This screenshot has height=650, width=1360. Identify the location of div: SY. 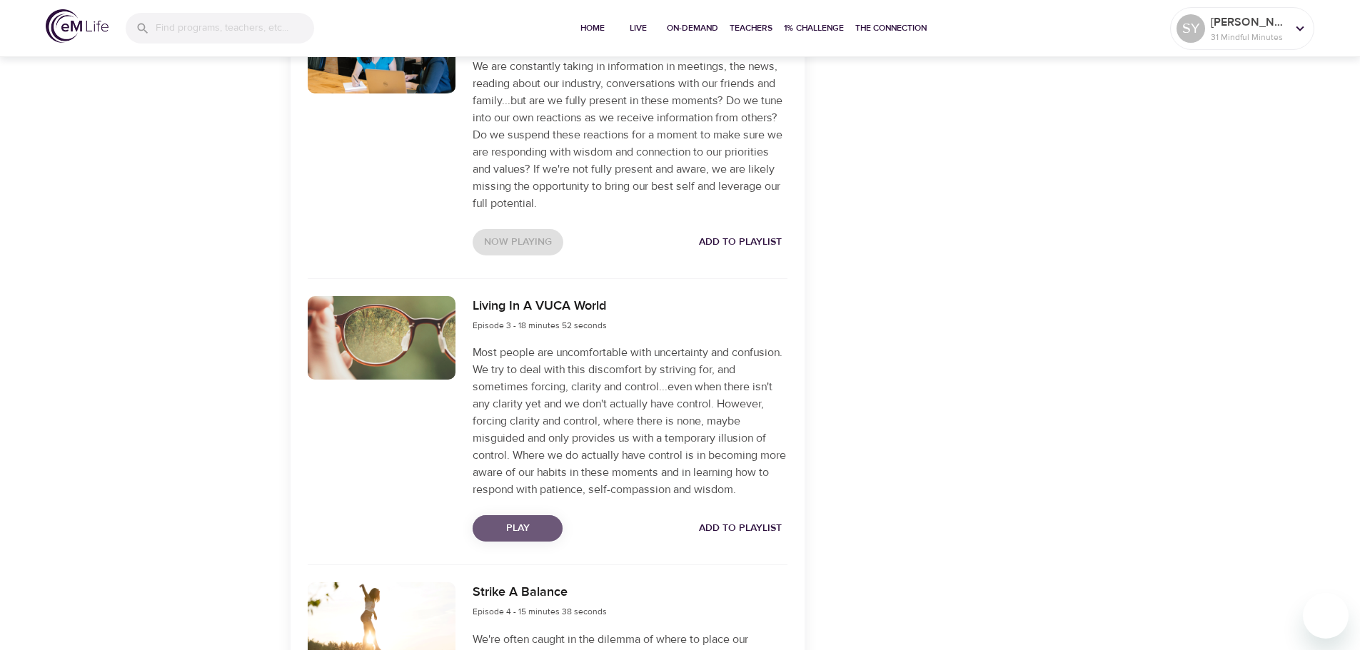
(1190, 29).